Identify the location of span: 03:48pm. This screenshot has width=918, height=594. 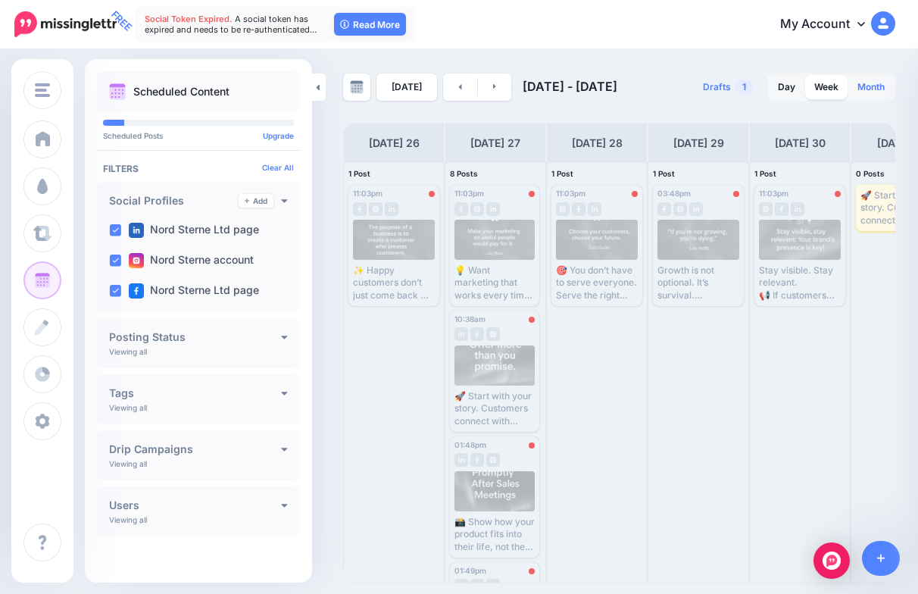
(674, 193).